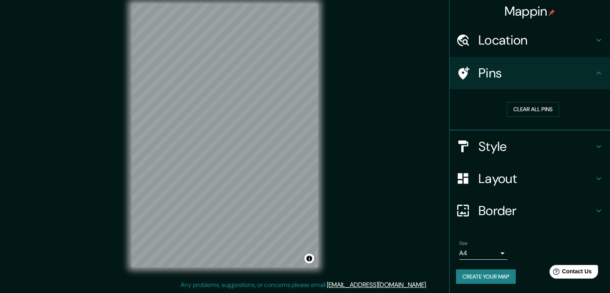 This screenshot has height=293, width=610. I want to click on button: Create your map, so click(486, 276).